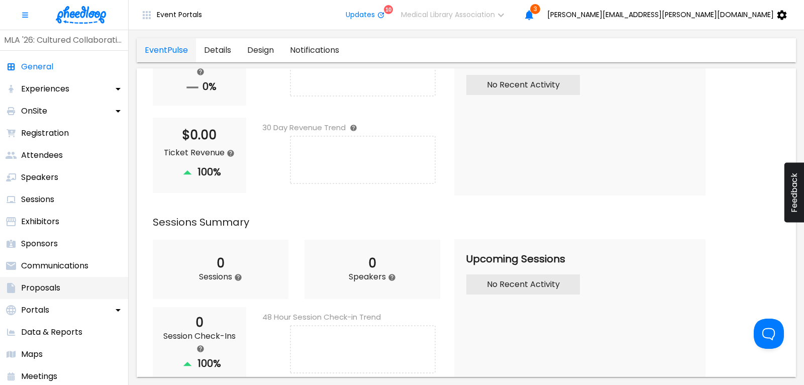  I want to click on a: general-tab-design, so click(260, 50).